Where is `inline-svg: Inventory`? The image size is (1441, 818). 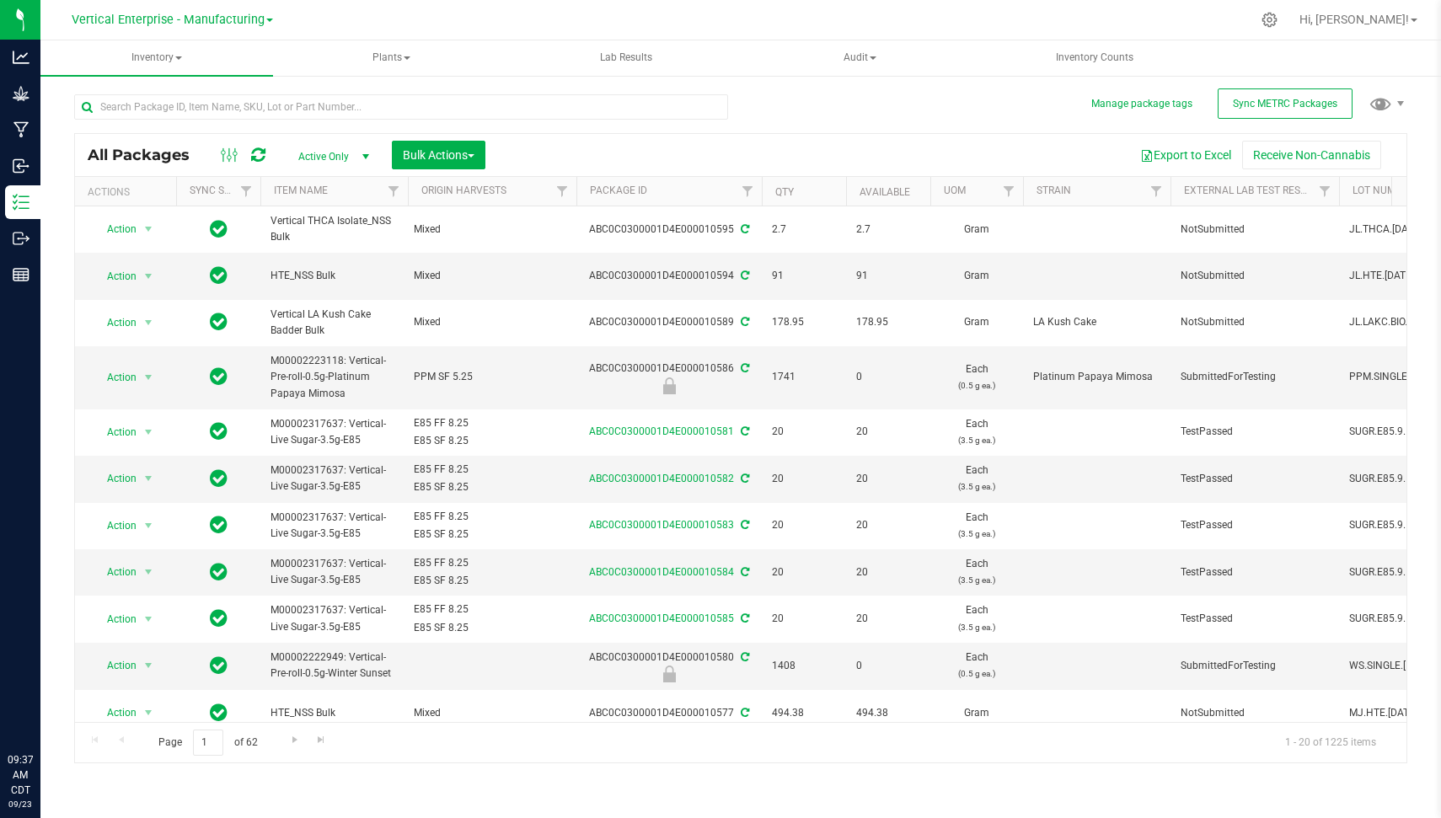 inline-svg: Inventory is located at coordinates (21, 202).